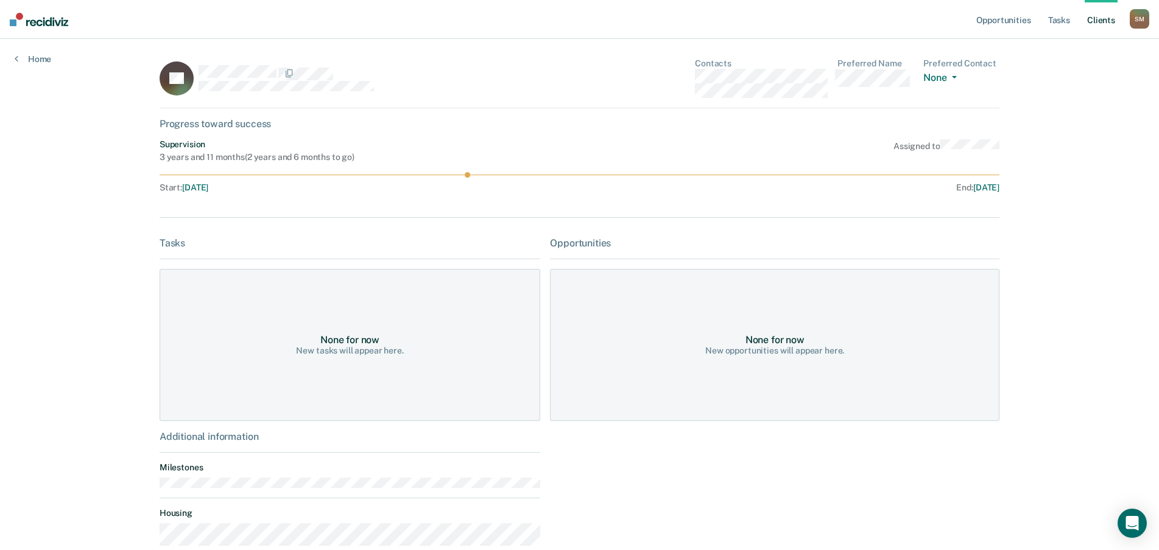 This screenshot has height=550, width=1159. I want to click on div: Opportunities, so click(774, 243).